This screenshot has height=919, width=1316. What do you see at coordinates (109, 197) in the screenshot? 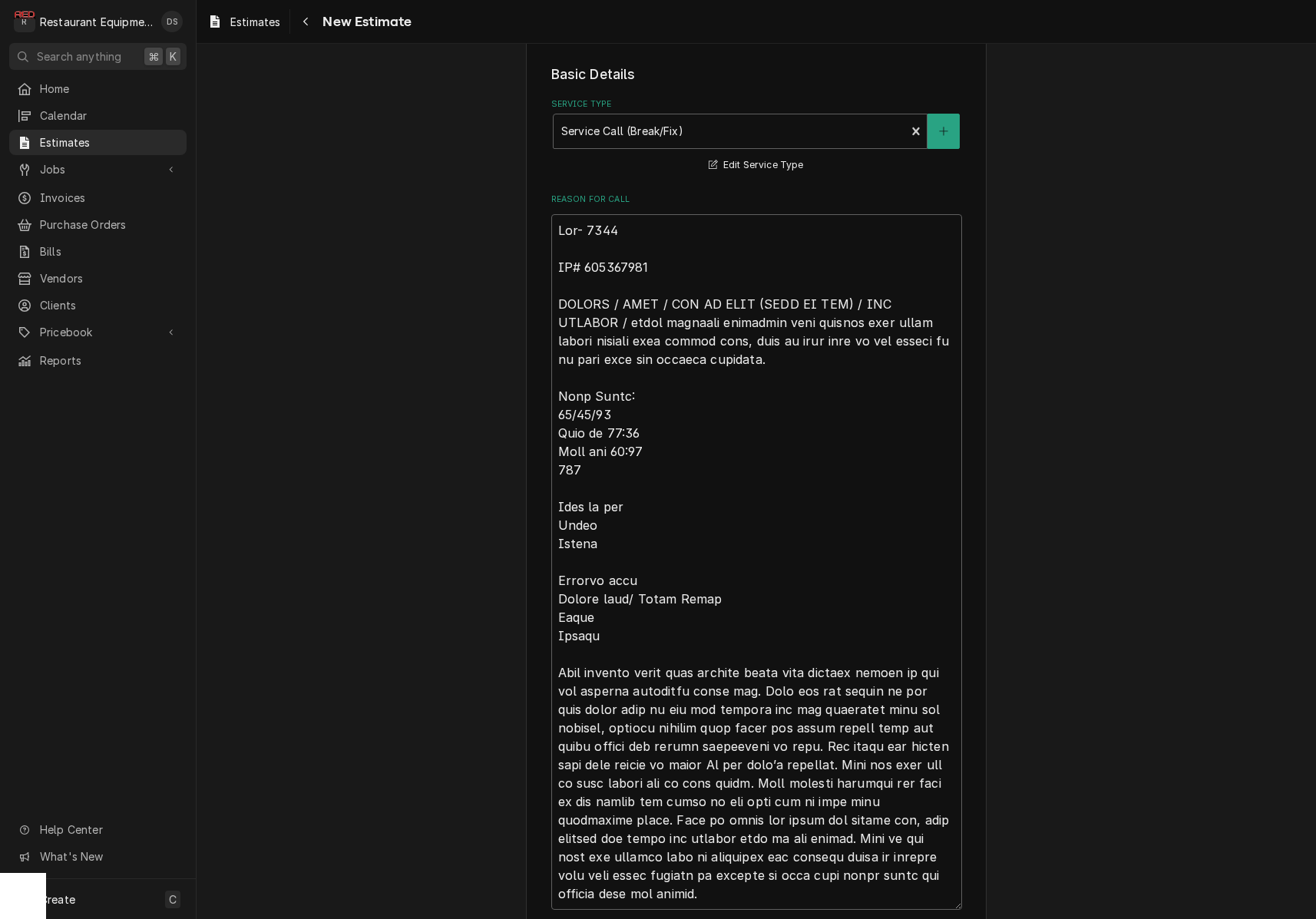
I see `span: Invoices` at bounding box center [109, 197].